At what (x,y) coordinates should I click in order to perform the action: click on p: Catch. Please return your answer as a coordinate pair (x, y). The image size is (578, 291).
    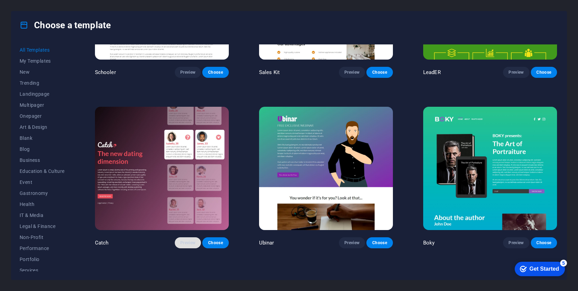
    Looking at the image, I should click on (102, 243).